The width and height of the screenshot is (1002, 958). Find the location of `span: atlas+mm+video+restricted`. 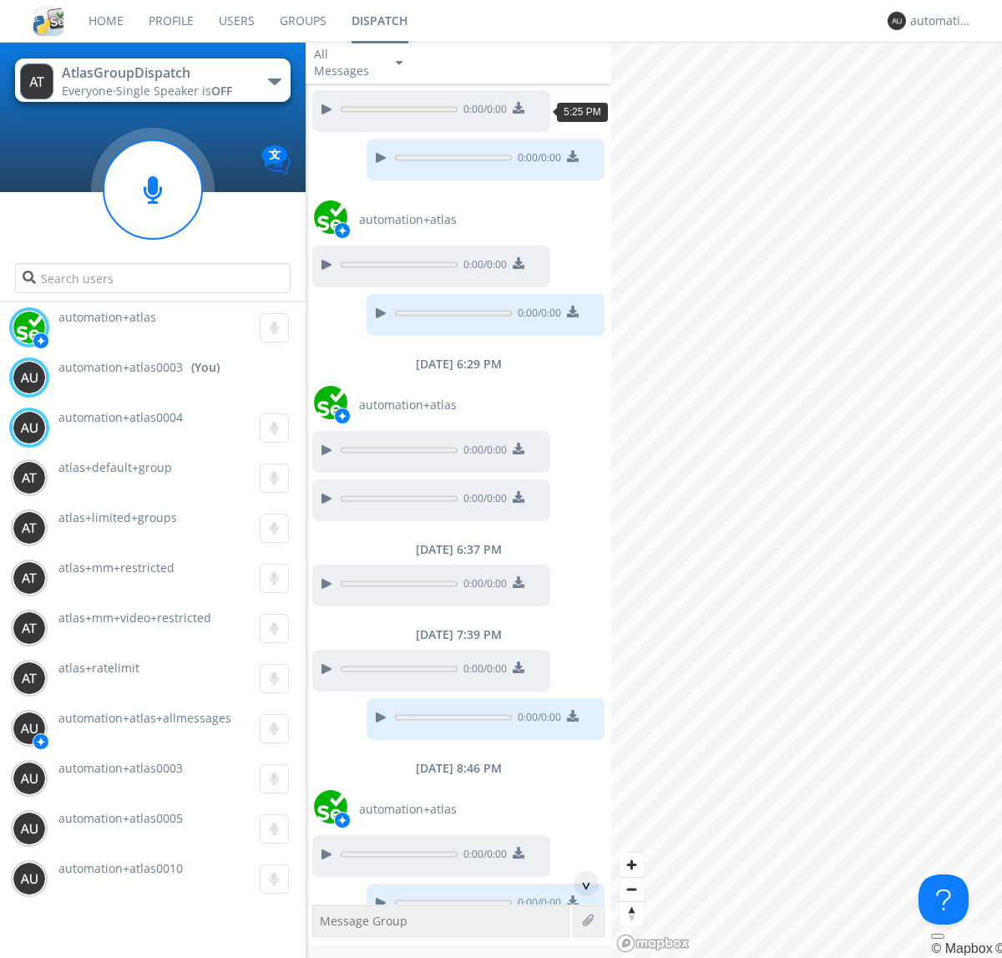

span: atlas+mm+video+restricted is located at coordinates (134, 617).